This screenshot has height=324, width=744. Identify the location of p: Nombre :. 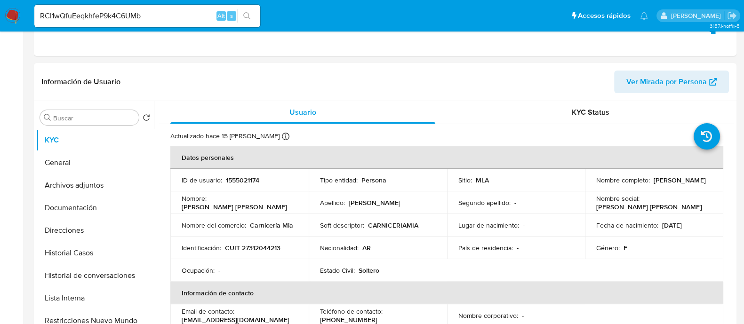
(194, 199).